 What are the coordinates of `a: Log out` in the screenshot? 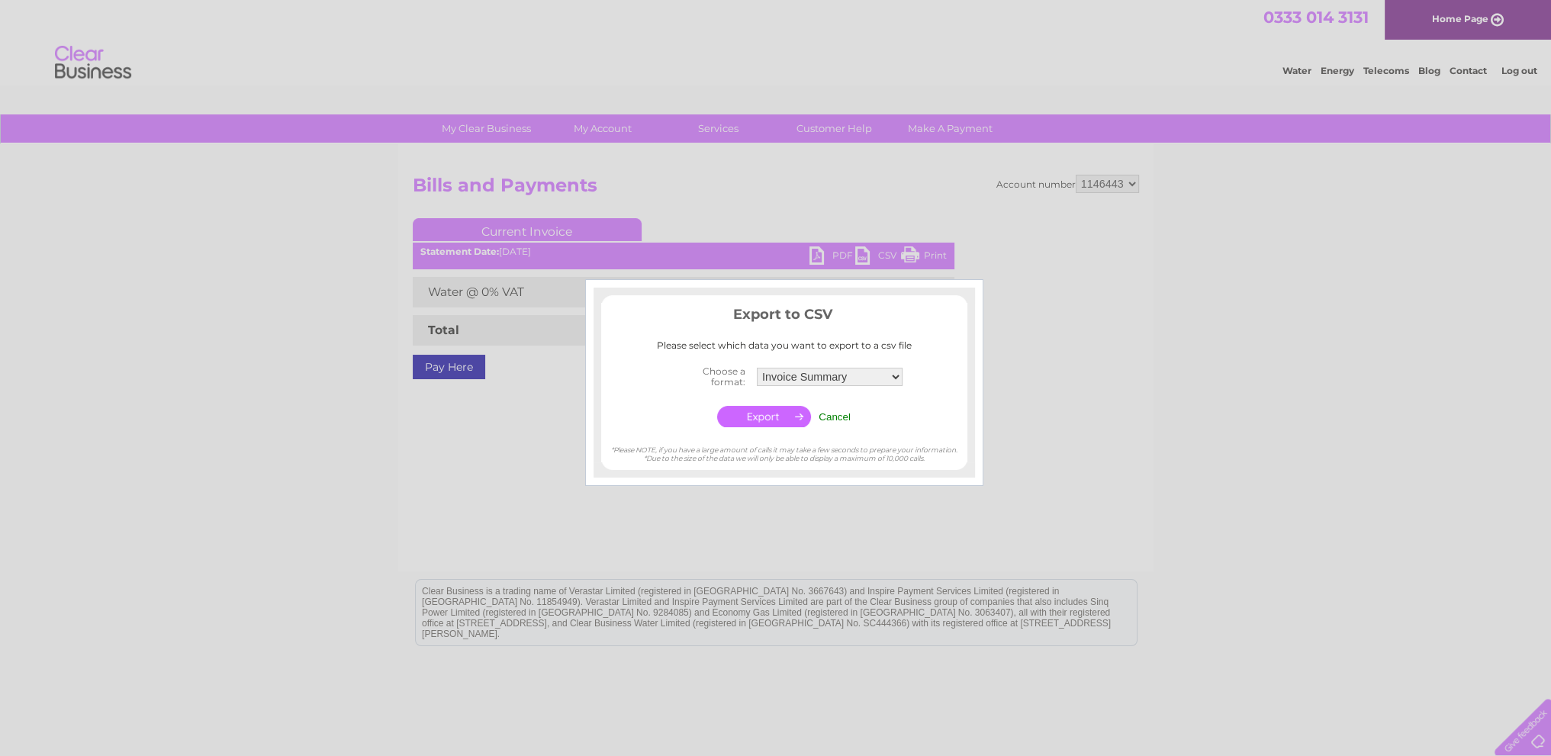 It's located at (1518, 70).